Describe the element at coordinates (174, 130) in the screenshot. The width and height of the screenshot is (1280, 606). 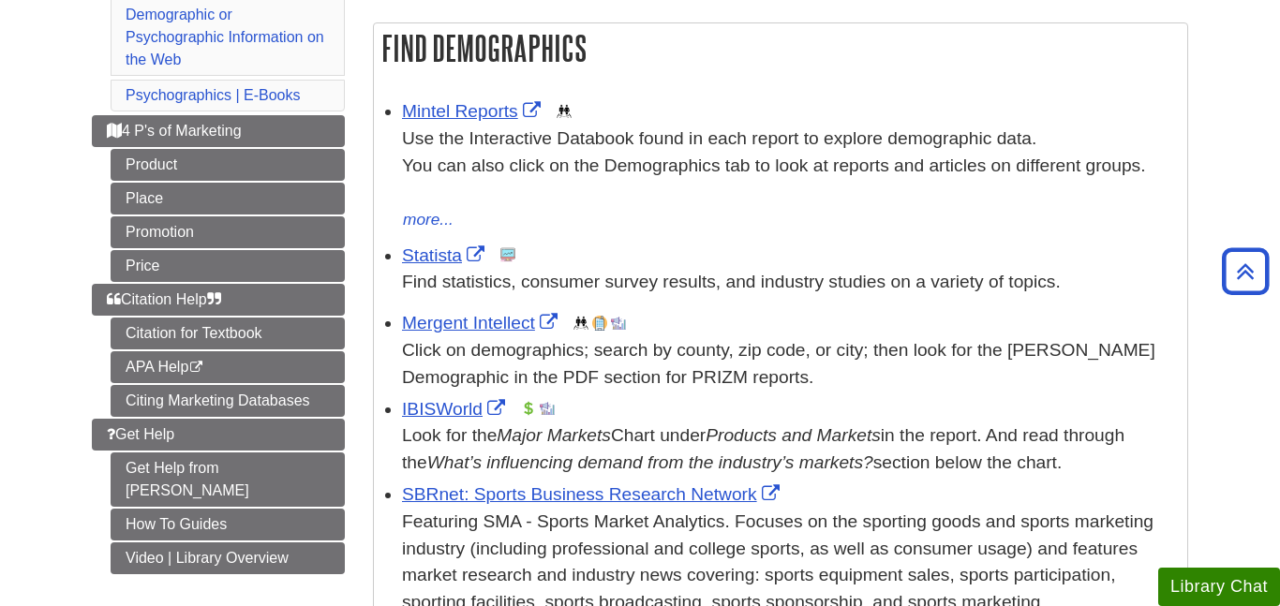
I see `span: 4 P's of Marketing` at that location.